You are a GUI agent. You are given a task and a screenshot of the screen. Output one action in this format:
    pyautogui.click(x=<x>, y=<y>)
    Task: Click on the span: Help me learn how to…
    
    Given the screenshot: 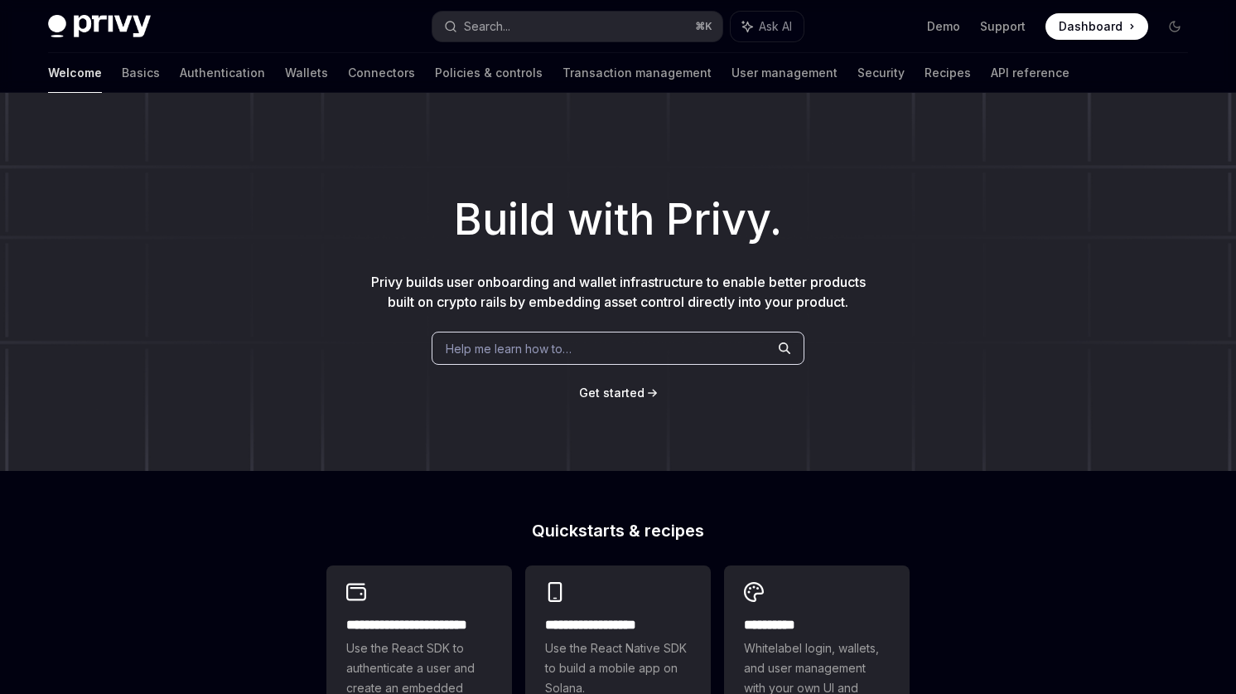 What is the action you would take?
    pyautogui.click(x=509, y=348)
    